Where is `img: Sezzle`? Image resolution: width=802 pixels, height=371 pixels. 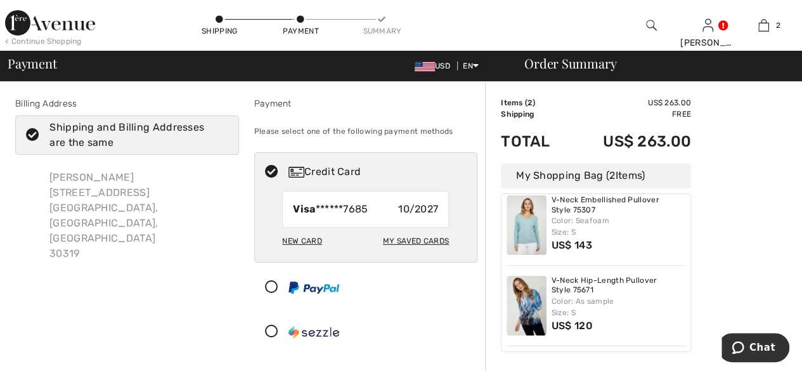 img: Sezzle is located at coordinates (314, 332).